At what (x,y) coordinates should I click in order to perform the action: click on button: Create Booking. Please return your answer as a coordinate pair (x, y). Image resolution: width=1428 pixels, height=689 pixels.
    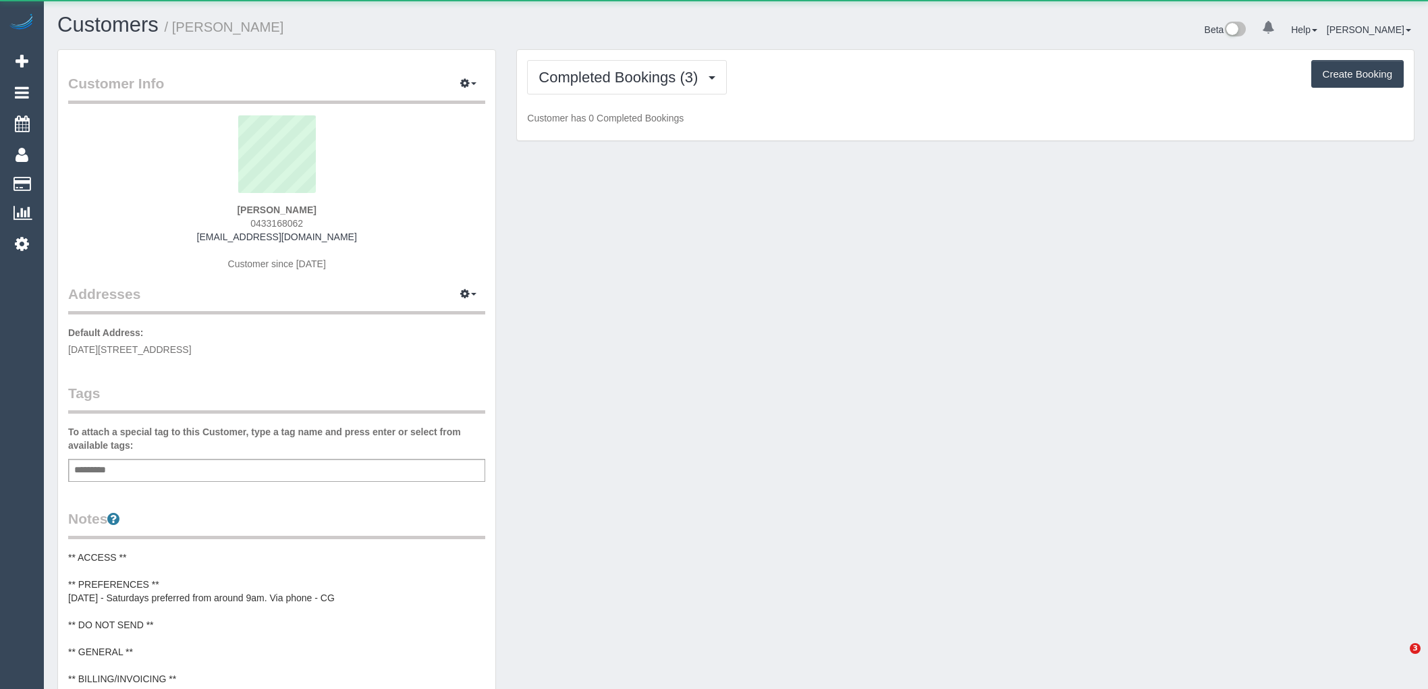
    Looking at the image, I should click on (1357, 74).